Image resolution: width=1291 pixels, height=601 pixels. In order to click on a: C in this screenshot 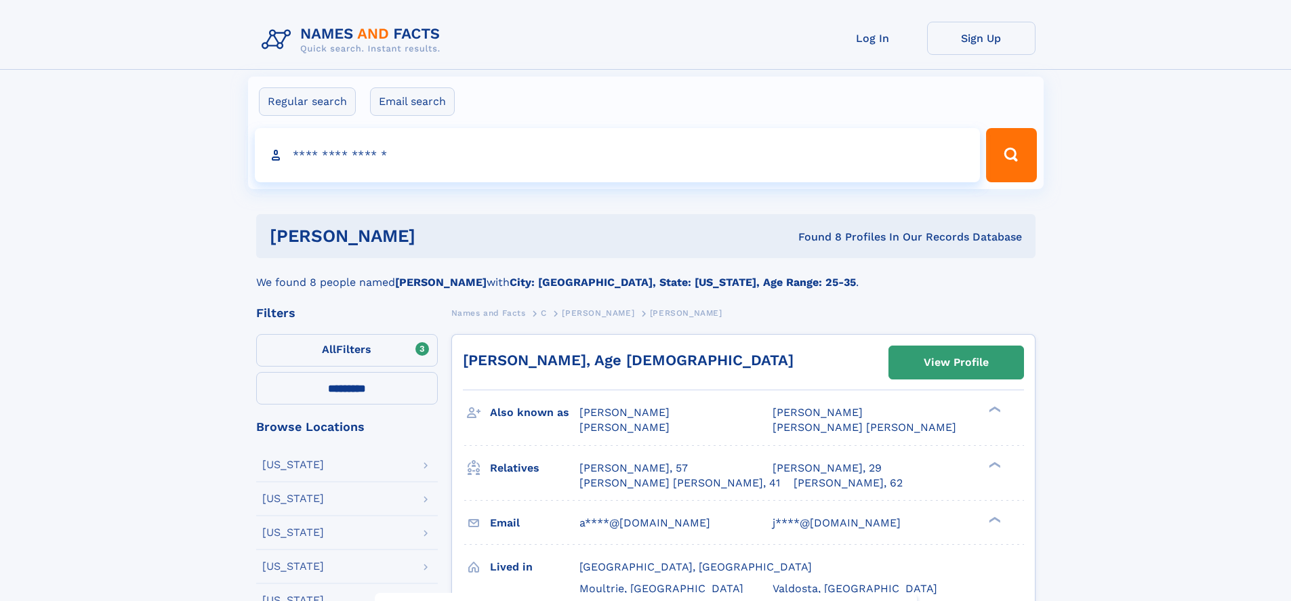, I will do `click(544, 313)`.